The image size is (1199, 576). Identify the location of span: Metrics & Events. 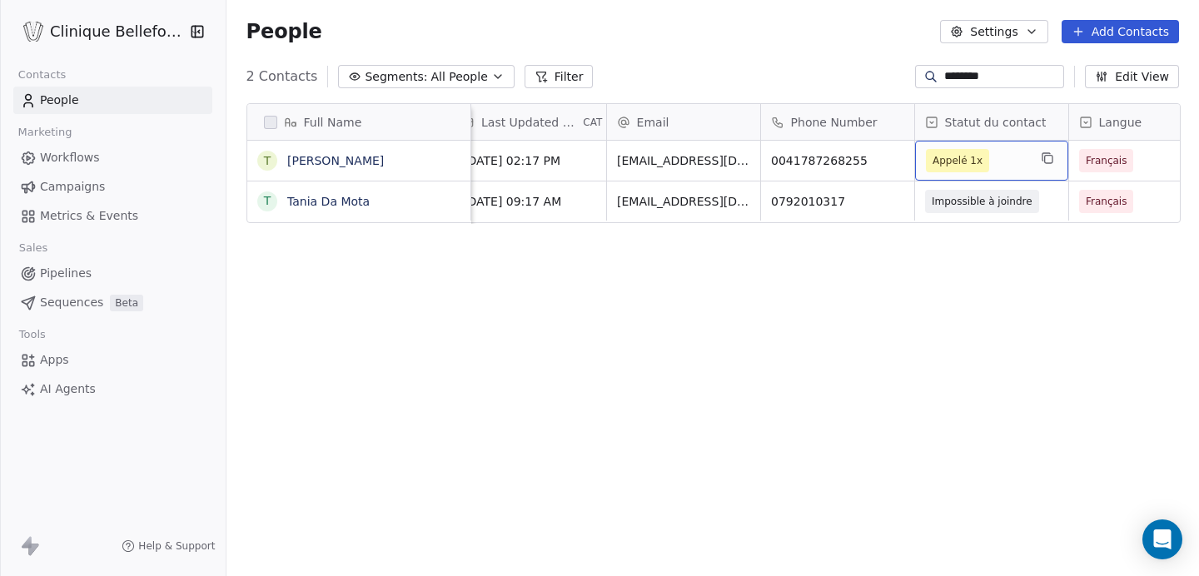
(89, 216).